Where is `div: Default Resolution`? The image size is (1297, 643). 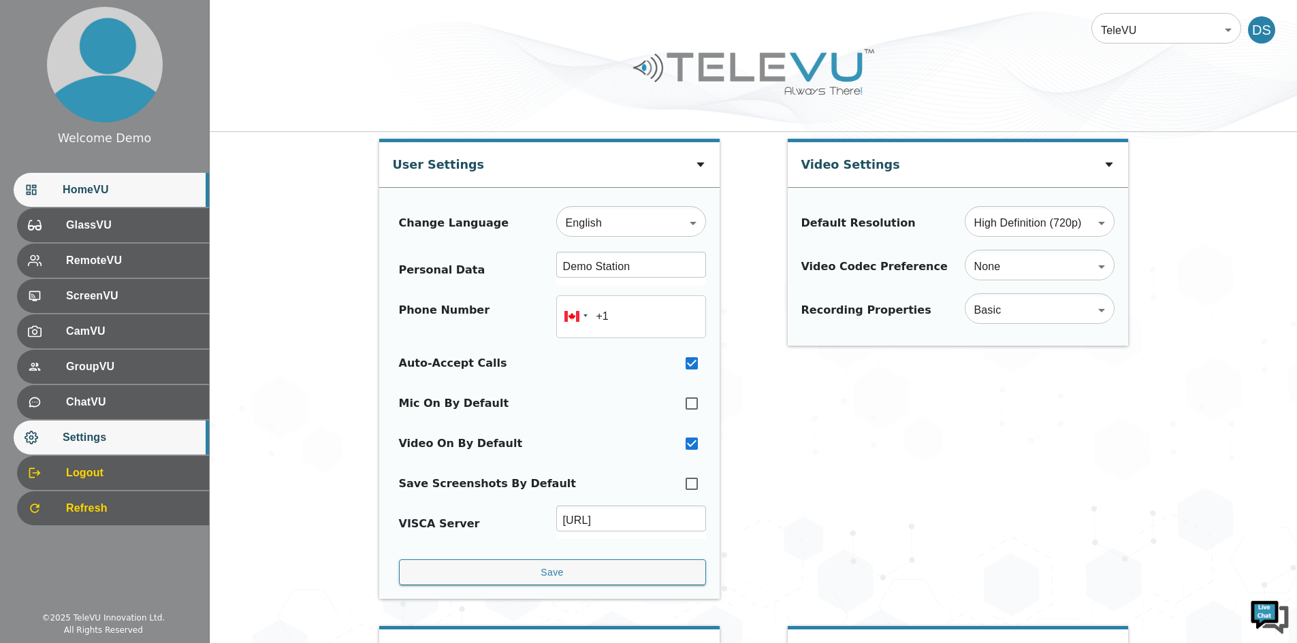
div: Default Resolution is located at coordinates (859, 223).